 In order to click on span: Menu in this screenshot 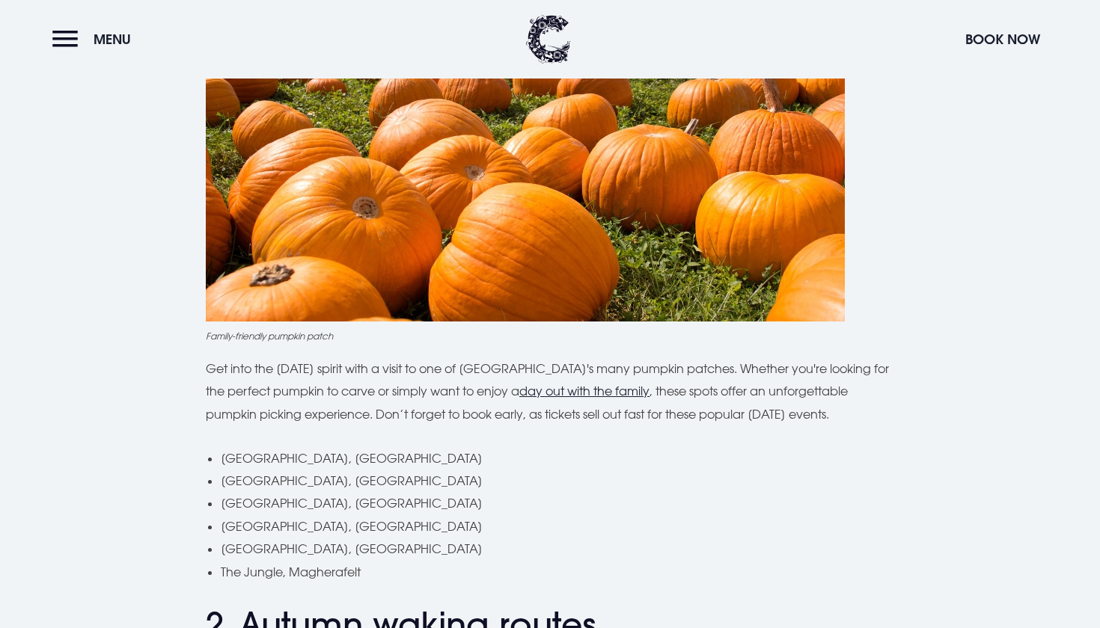, I will do `click(112, 39)`.